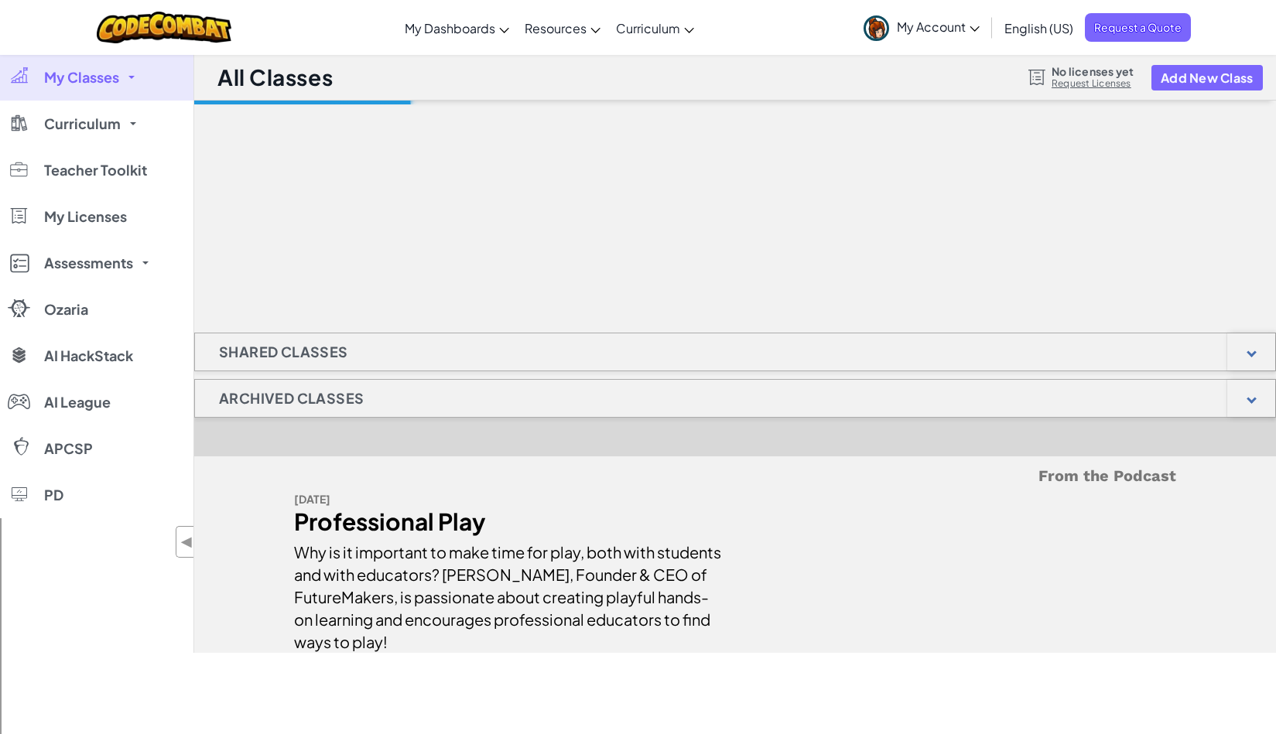 This screenshot has height=734, width=1276. I want to click on span: Ozaria, so click(66, 309).